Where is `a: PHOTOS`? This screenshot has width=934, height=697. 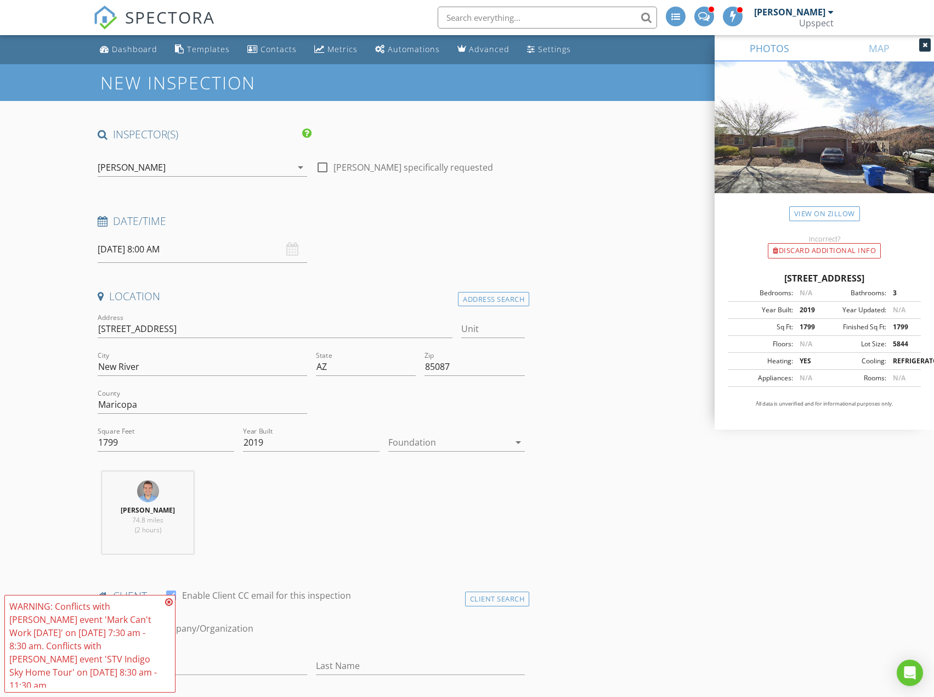
a: PHOTOS is located at coordinates (770, 48).